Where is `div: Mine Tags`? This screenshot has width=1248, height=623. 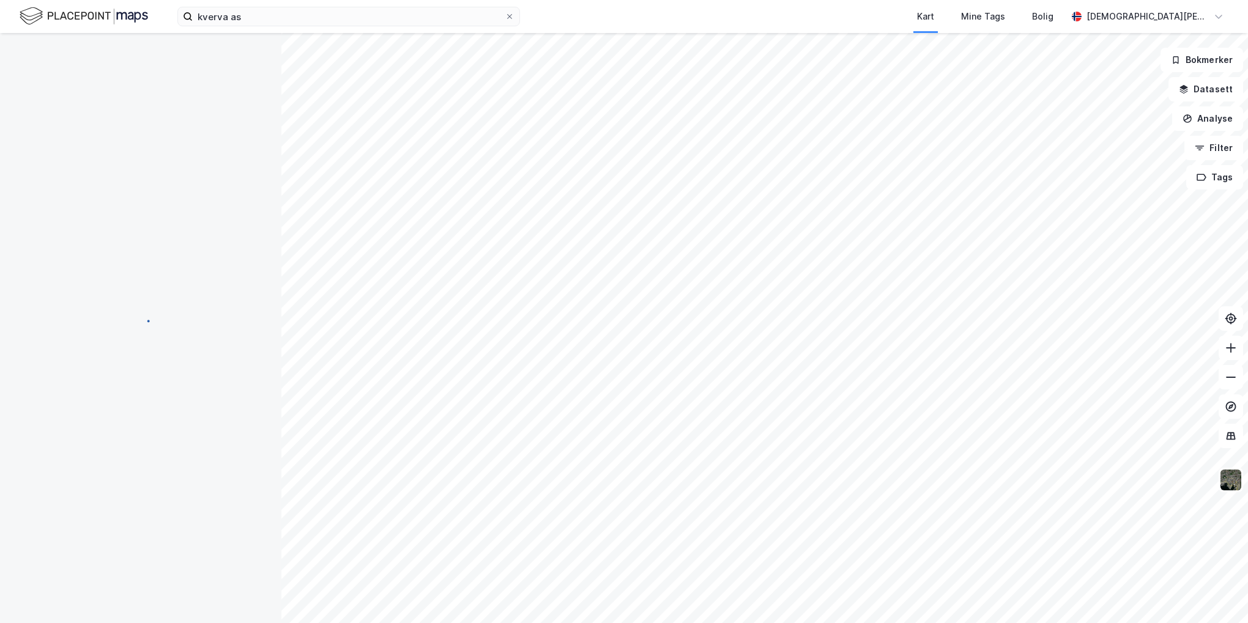
div: Mine Tags is located at coordinates (983, 17).